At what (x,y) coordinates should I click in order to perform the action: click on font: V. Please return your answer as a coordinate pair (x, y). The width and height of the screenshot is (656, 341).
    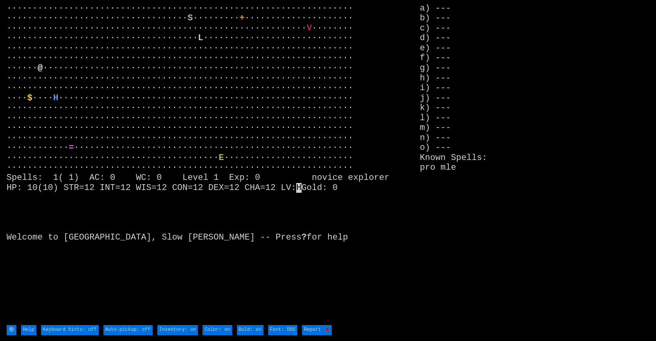
    Looking at the image, I should click on (309, 28).